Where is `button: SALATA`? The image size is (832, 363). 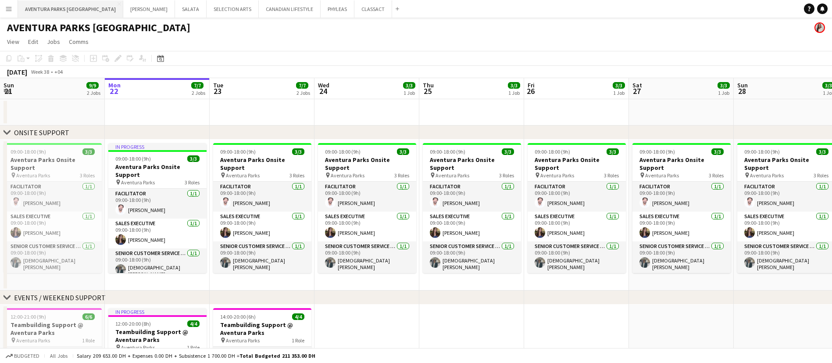 button: SALATA is located at coordinates (191, 9).